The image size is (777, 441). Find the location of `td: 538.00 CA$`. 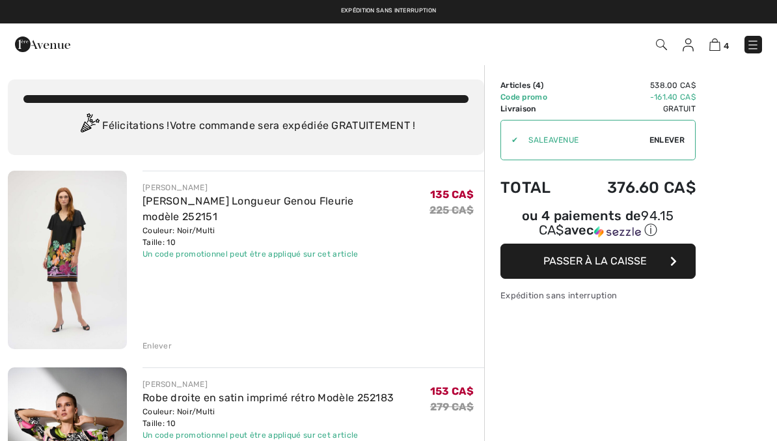

td: 538.00 CA$ is located at coordinates (633, 85).